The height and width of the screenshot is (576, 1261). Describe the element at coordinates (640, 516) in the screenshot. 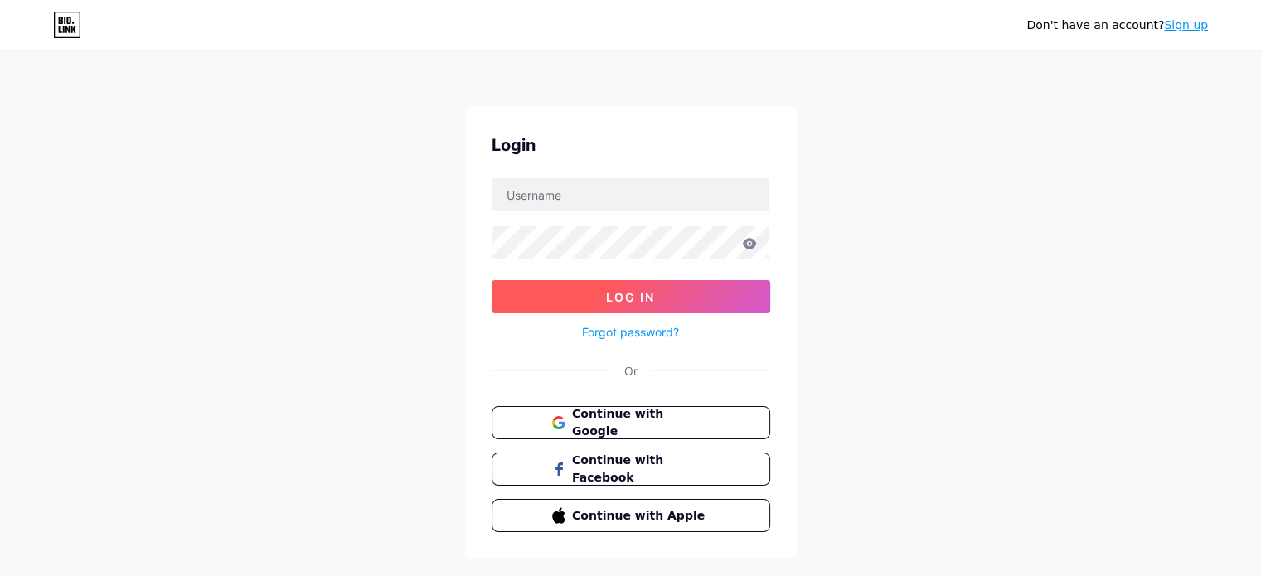

I see `span: Continue with Apple` at that location.